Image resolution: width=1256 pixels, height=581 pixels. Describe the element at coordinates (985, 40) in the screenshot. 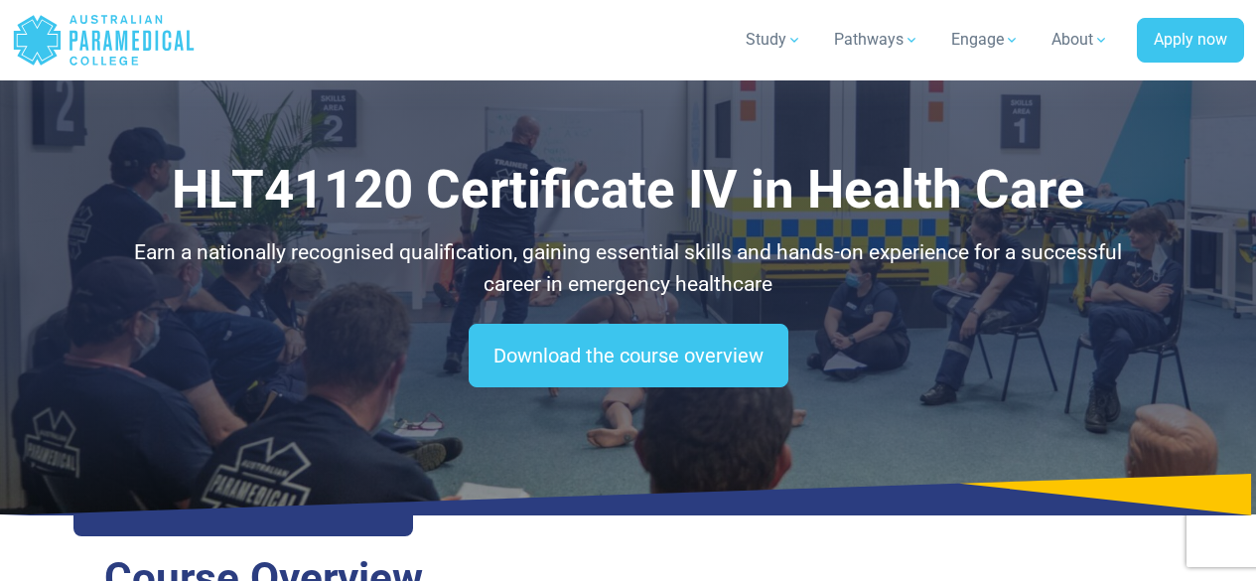

I see `a: Engage` at that location.